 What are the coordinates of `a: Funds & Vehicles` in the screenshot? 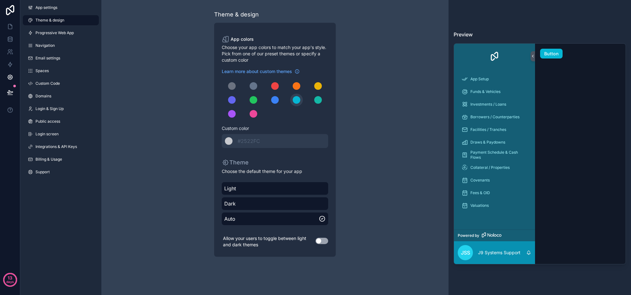 It's located at (494, 92).